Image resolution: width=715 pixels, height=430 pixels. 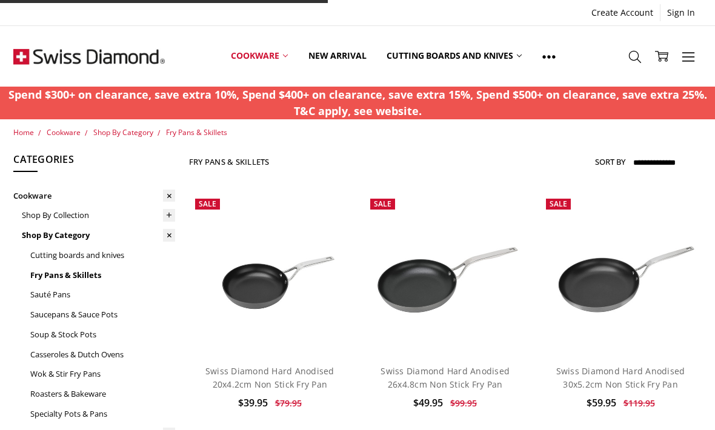 What do you see at coordinates (102, 374) in the screenshot?
I see `a: Wok & Stir Fry Pans` at bounding box center [102, 374].